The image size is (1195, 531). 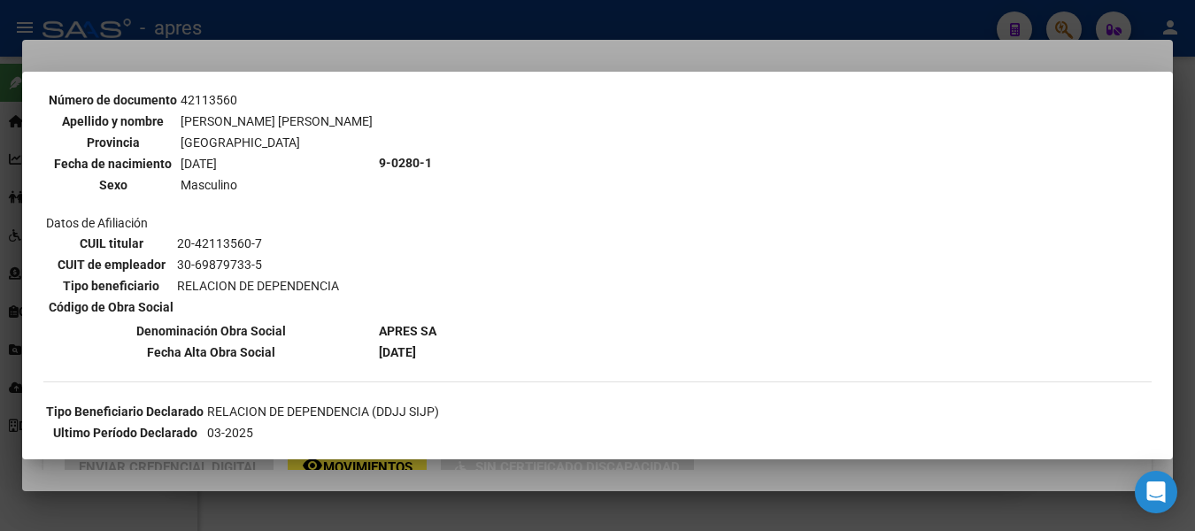 What do you see at coordinates (276, 185) in the screenshot?
I see `td: Masculino` at bounding box center [276, 185].